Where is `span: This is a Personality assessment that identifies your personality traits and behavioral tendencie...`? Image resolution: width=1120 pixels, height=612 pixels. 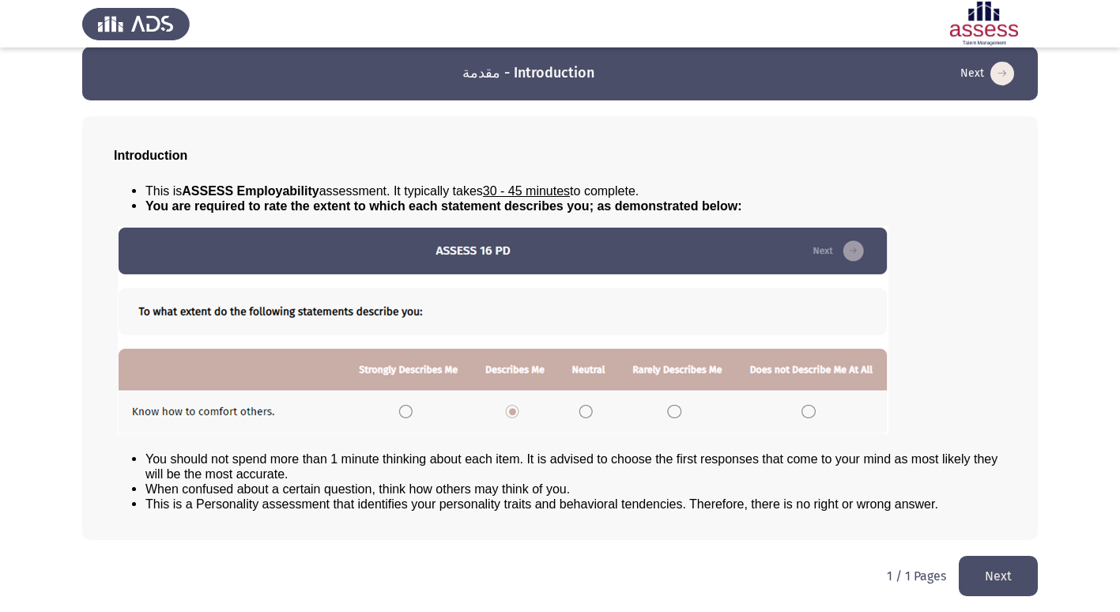 span: This is a Personality assessment that identifies your personality traits and behavioral tendencie... is located at coordinates (541, 503).